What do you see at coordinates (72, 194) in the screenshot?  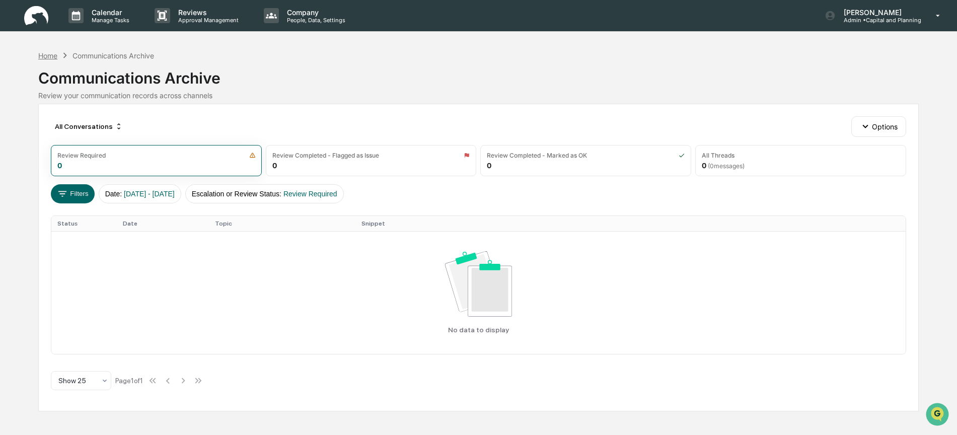 I see `button: Filters` at bounding box center [72, 194].